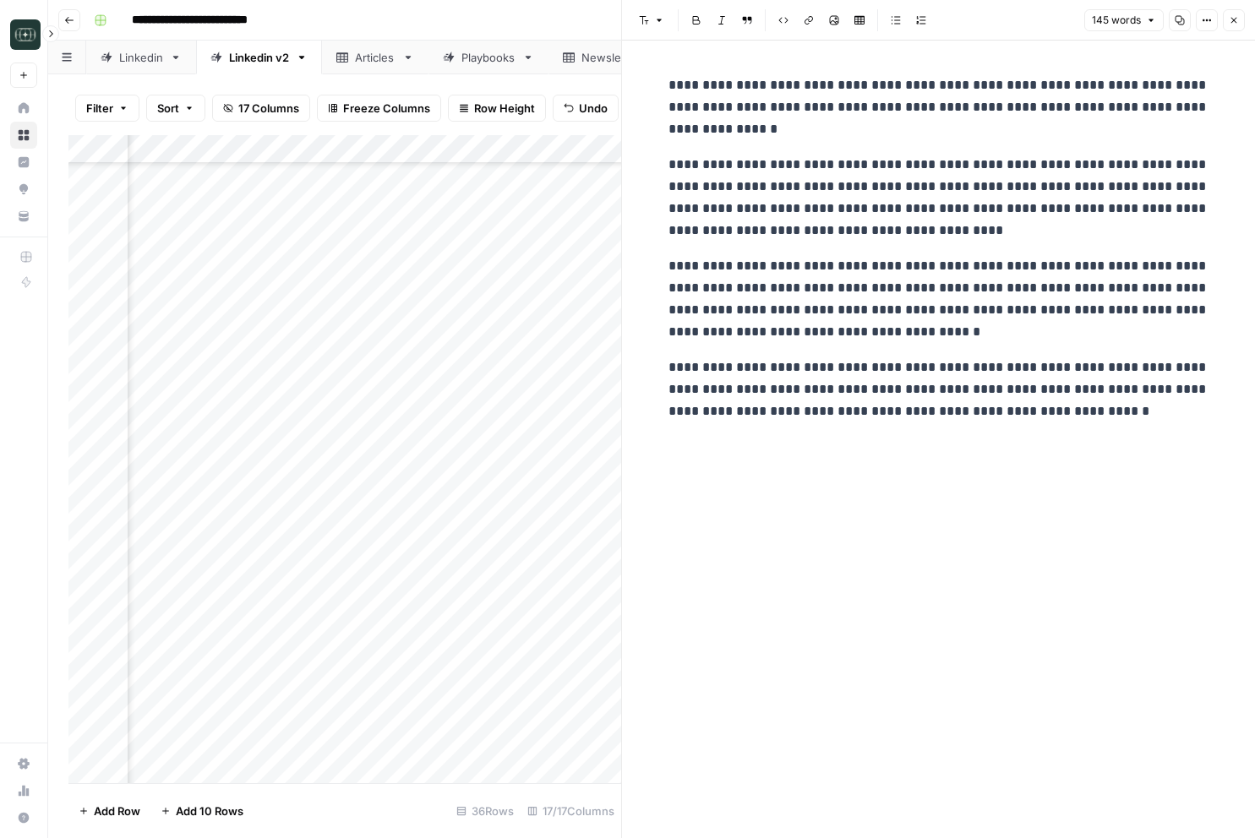 The image size is (1255, 838). I want to click on span: Row Height, so click(505, 108).